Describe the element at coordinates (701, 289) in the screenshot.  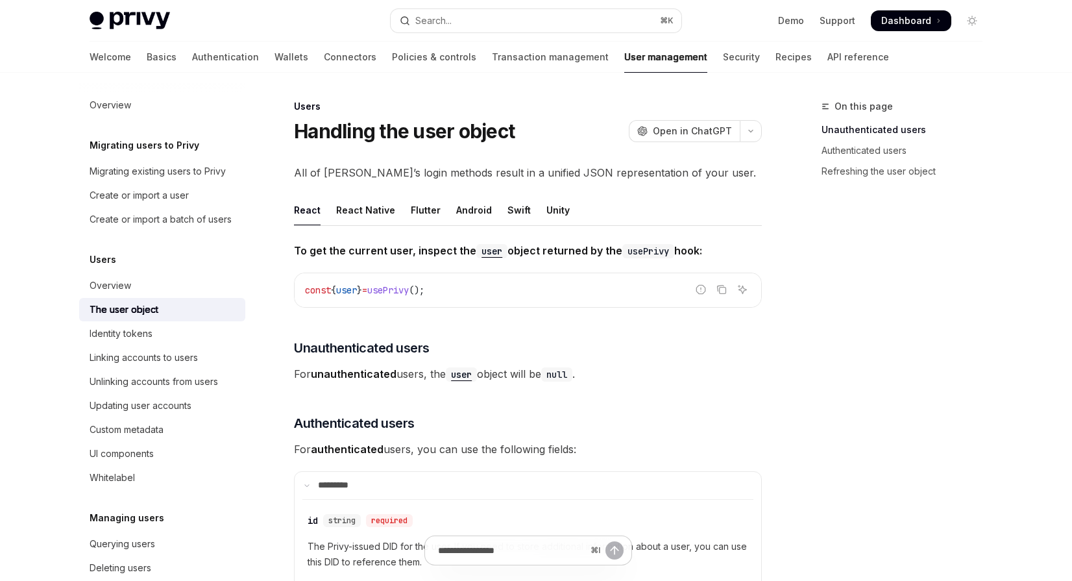
I see `button: Report incorrect code` at that location.